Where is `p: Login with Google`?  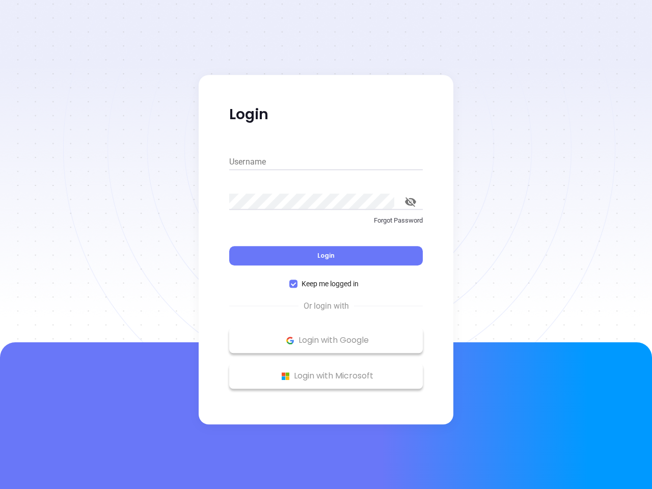 p: Login with Google is located at coordinates (326, 340).